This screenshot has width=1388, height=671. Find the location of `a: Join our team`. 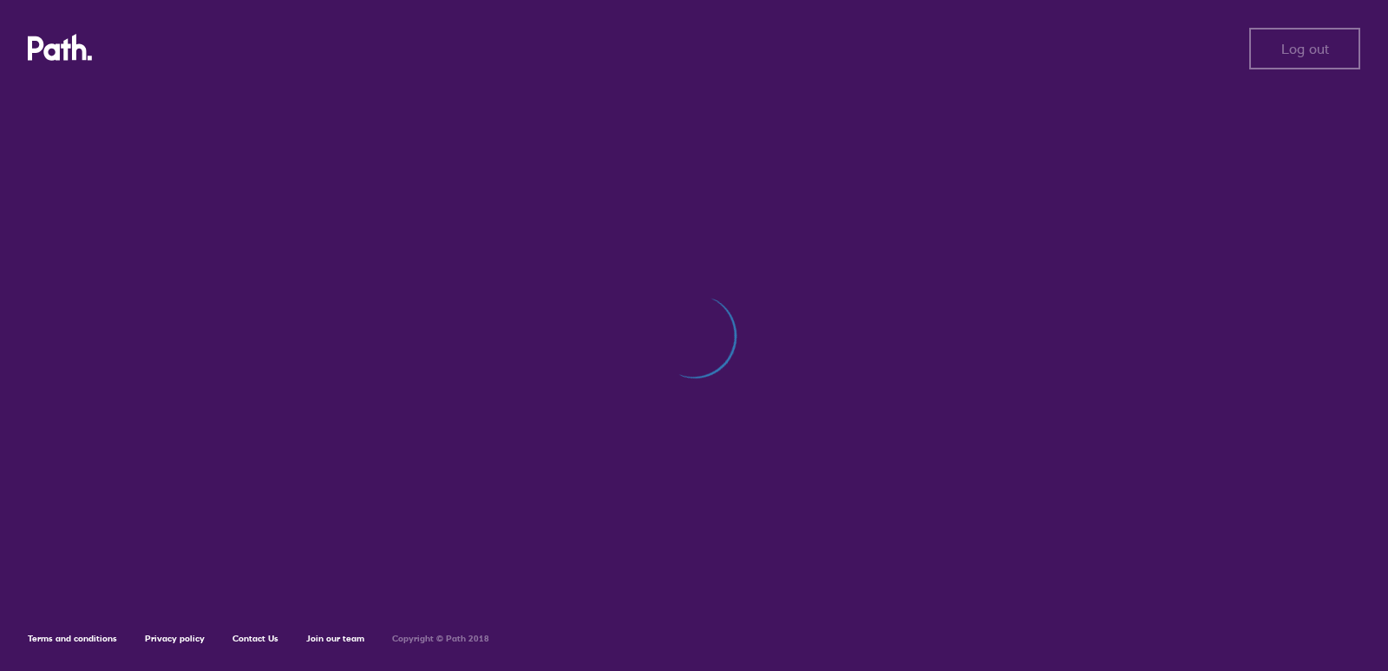

a: Join our team is located at coordinates (335, 638).